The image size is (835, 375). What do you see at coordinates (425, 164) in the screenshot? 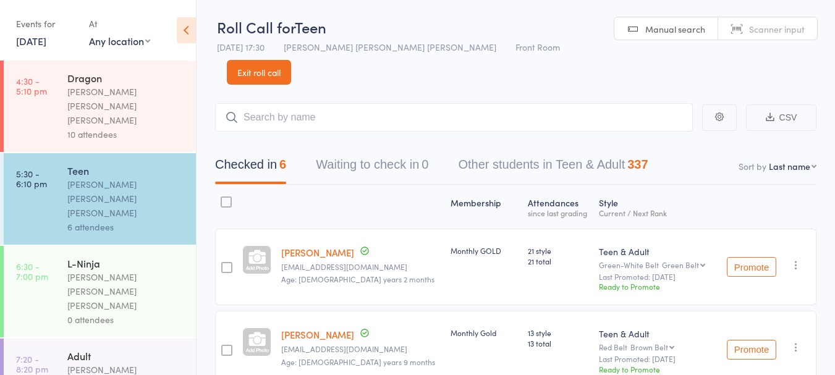
I see `div: 0` at bounding box center [425, 164].